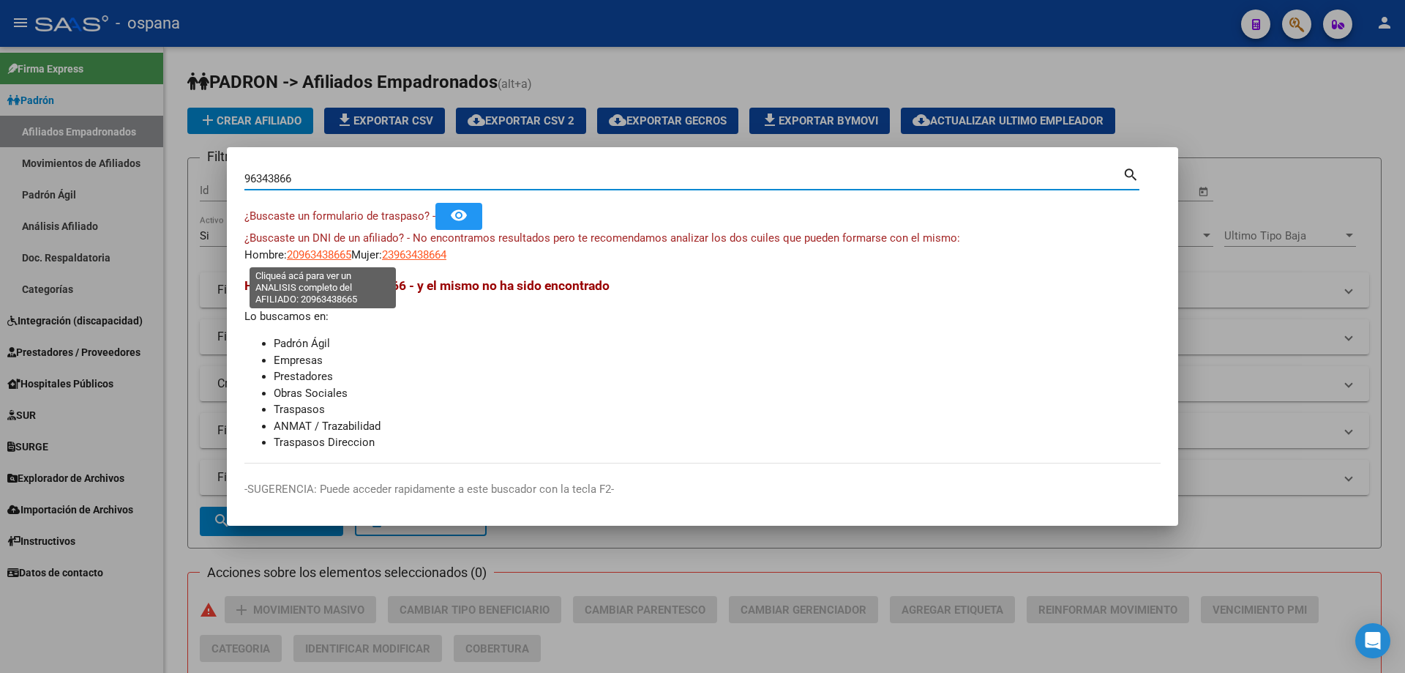 The width and height of the screenshot is (1405, 673). What do you see at coordinates (703, 489) in the screenshot?
I see `p: -SUGERENCIA: Puede acceder rapidamente a este buscador con la tecla F2-` at bounding box center [703, 489].